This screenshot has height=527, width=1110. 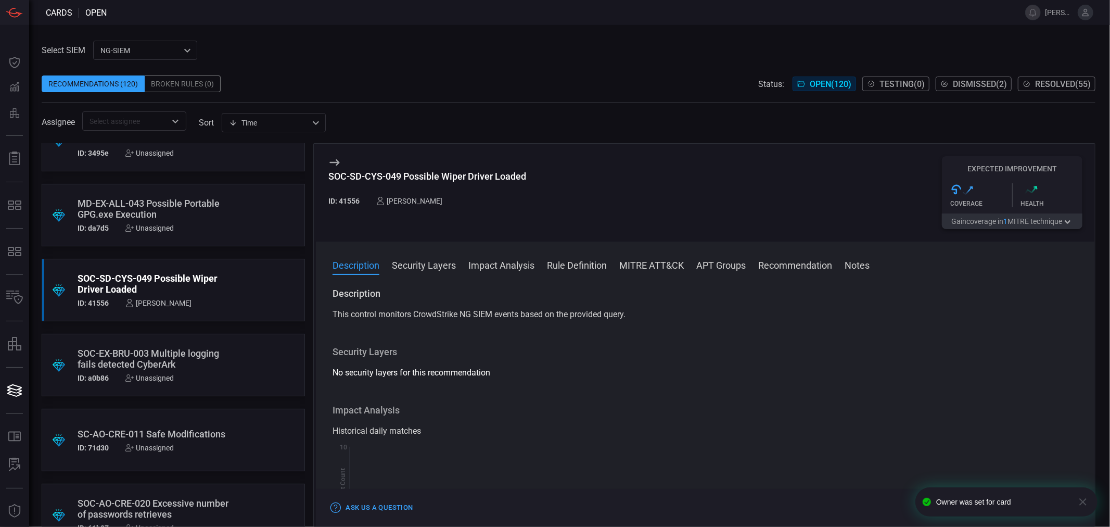 I want to click on button: MITRE ATT&CK, so click(x=652, y=264).